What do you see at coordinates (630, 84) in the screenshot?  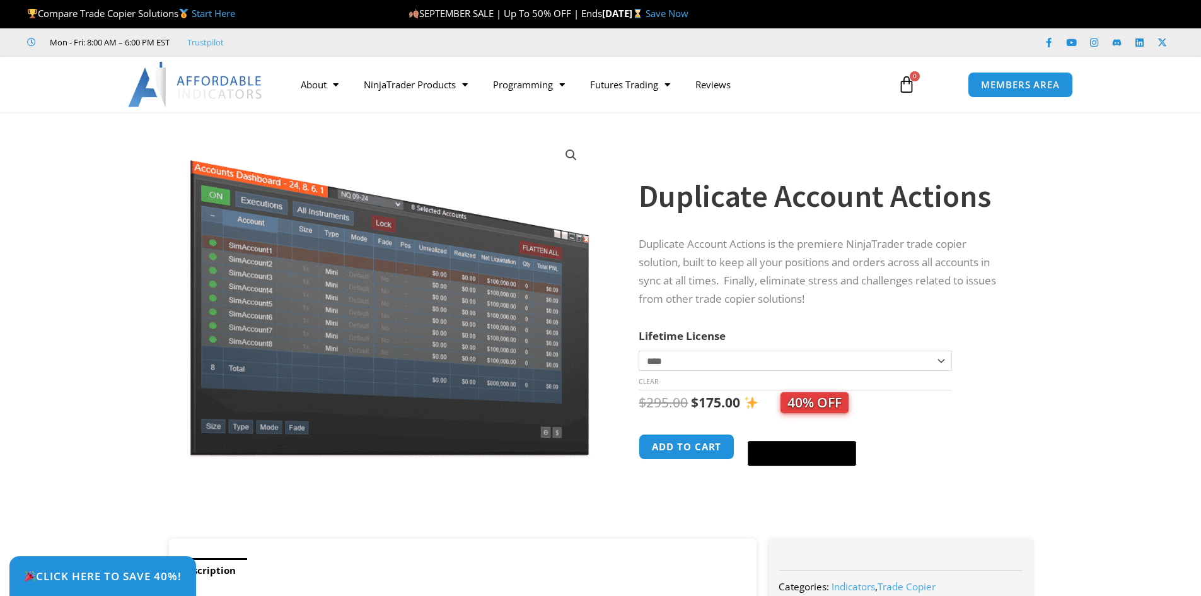 I see `a: Futures Trading` at bounding box center [630, 84].